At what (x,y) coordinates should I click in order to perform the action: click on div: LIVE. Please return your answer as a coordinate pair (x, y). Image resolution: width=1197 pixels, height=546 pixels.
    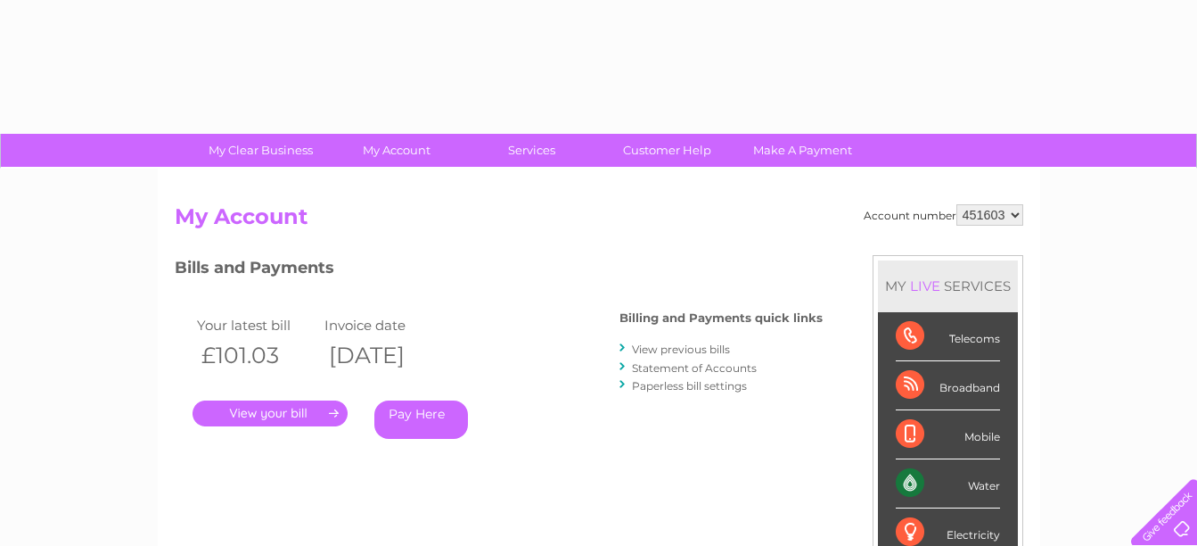
    Looking at the image, I should click on (925, 285).